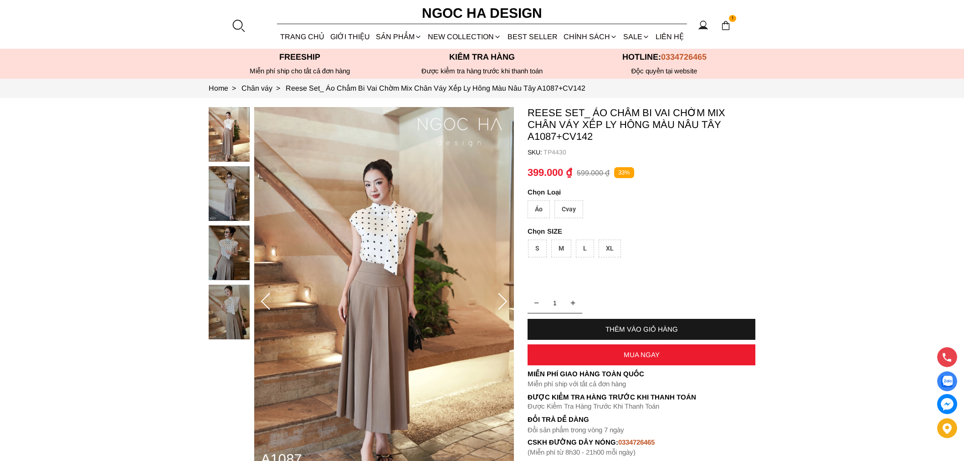 This screenshot has height=461, width=964. Describe the element at coordinates (482, 13) in the screenshot. I see `a: Ngoc Ha Design` at that location.